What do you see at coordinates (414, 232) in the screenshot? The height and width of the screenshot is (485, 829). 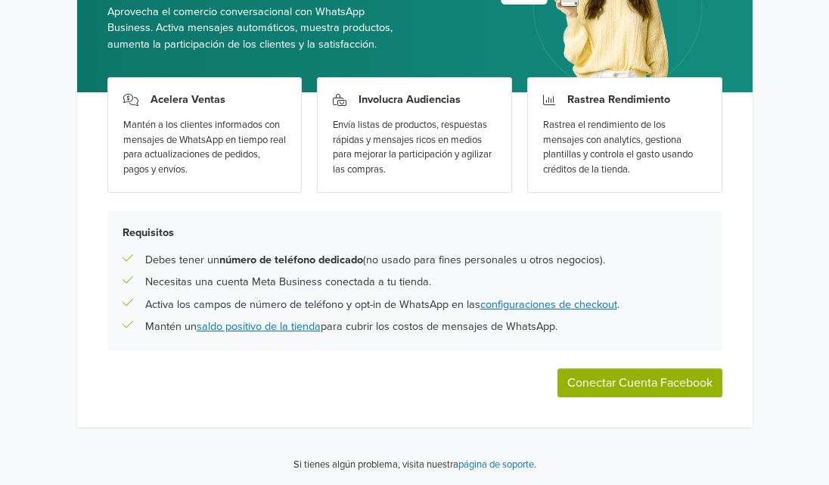 I see `h5: Requisitos` at bounding box center [414, 232].